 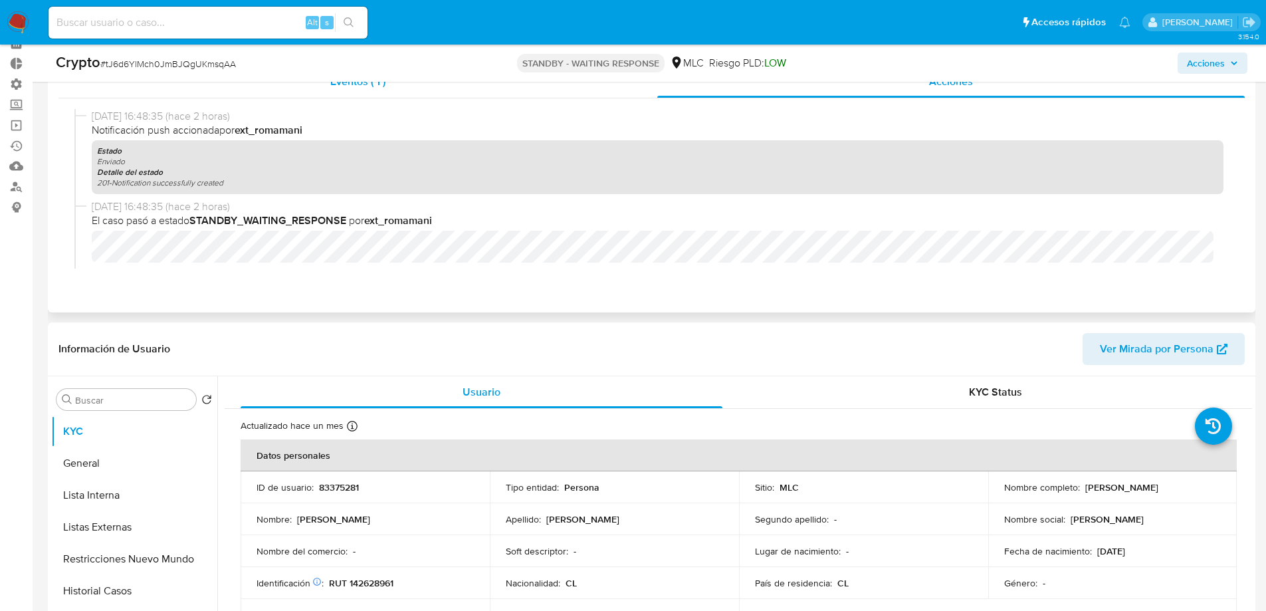 What do you see at coordinates (312, 22) in the screenshot?
I see `span: Alt` at bounding box center [312, 22].